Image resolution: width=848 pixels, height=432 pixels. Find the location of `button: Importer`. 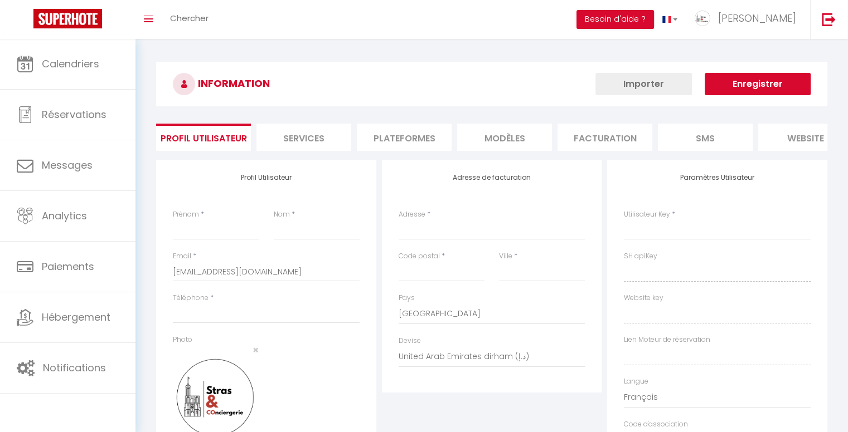

button: Importer is located at coordinates (643, 84).